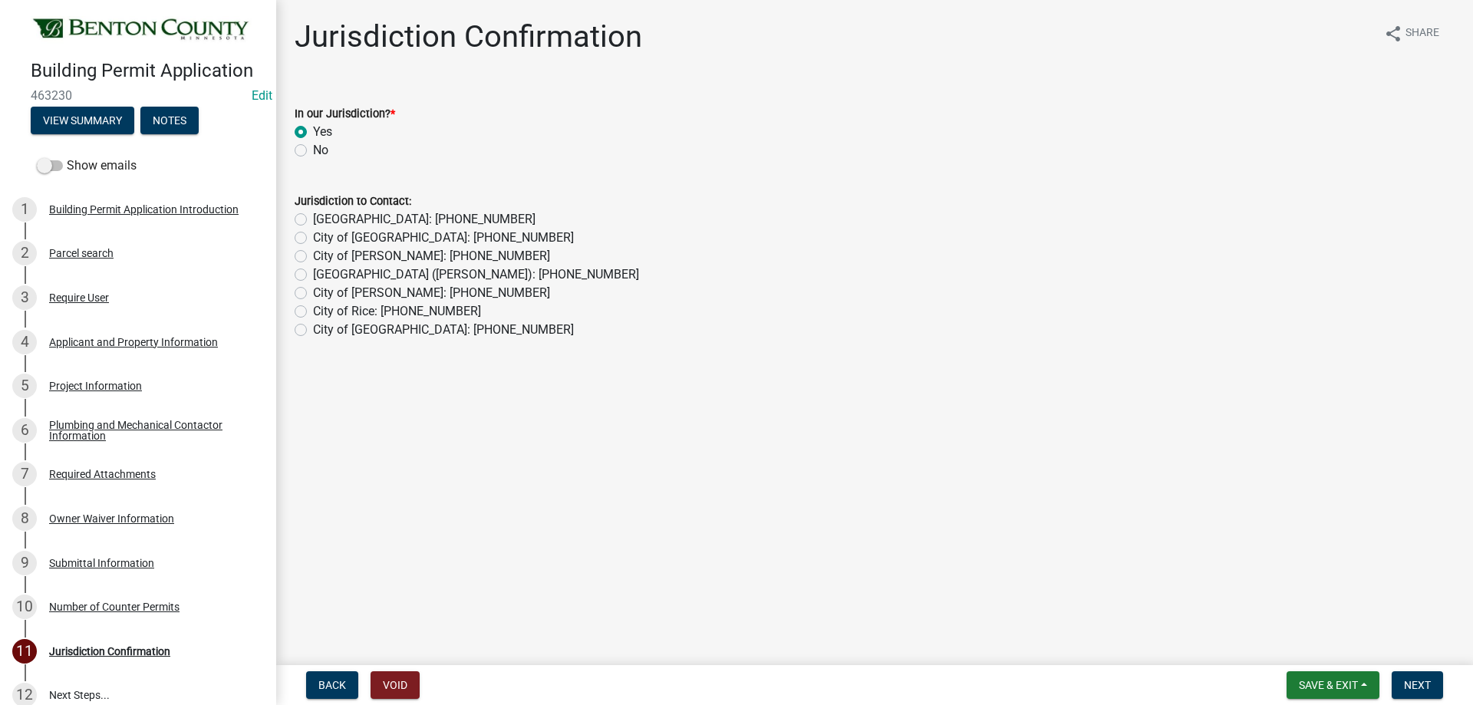  I want to click on button: Notes, so click(170, 120).